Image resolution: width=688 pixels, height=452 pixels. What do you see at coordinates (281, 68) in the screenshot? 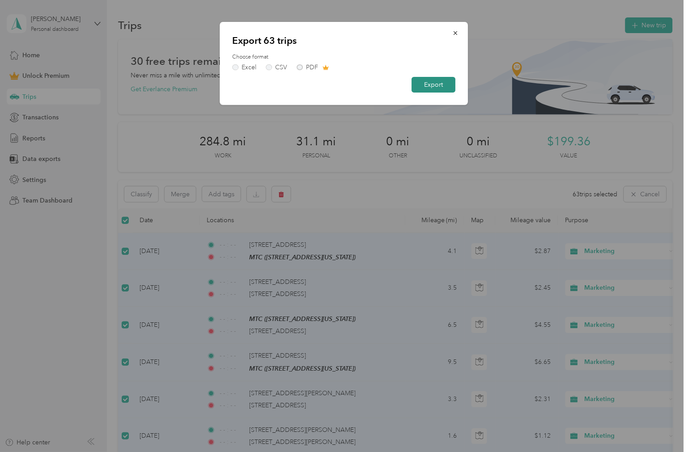
I see `div: CSV` at bounding box center [281, 68].